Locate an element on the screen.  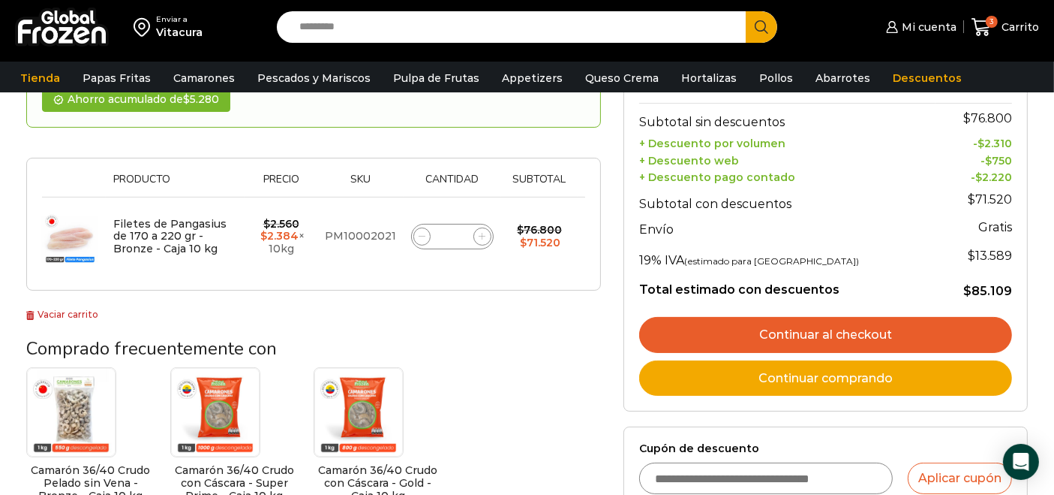
a: Vaciar carrito is located at coordinates (62, 314).